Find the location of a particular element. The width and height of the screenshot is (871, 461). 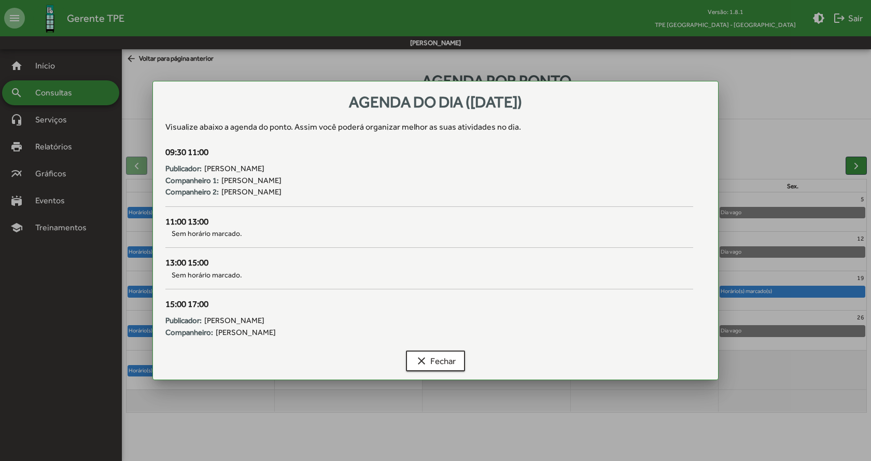

strong: Companheiro 1: is located at coordinates (192, 181).